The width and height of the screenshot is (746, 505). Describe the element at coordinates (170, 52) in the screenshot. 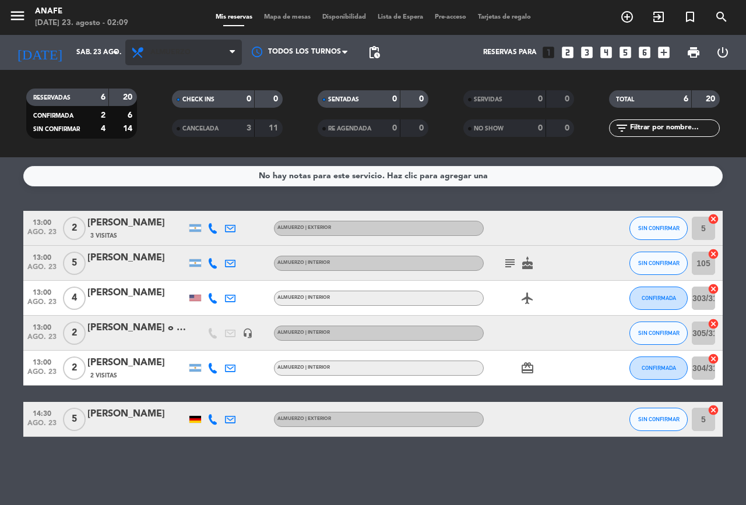

I see `span: Almuerzo` at that location.